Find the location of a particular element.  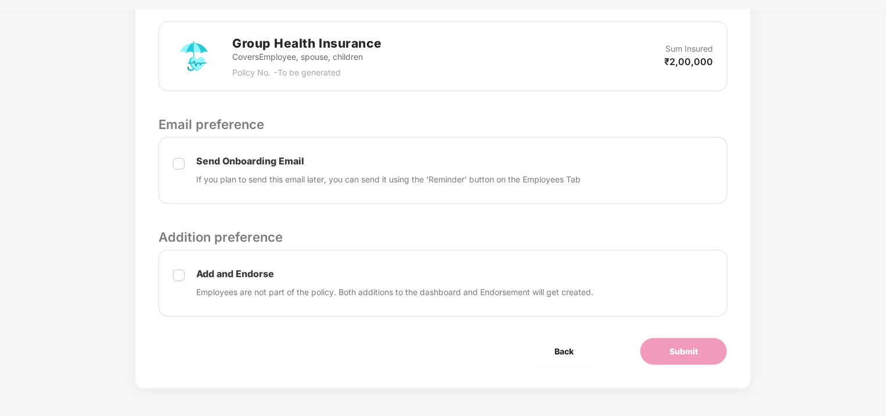

p: Employees are not part of the policy. Both additions to the dashboard and Endorsement will get cr... is located at coordinates (395, 292).